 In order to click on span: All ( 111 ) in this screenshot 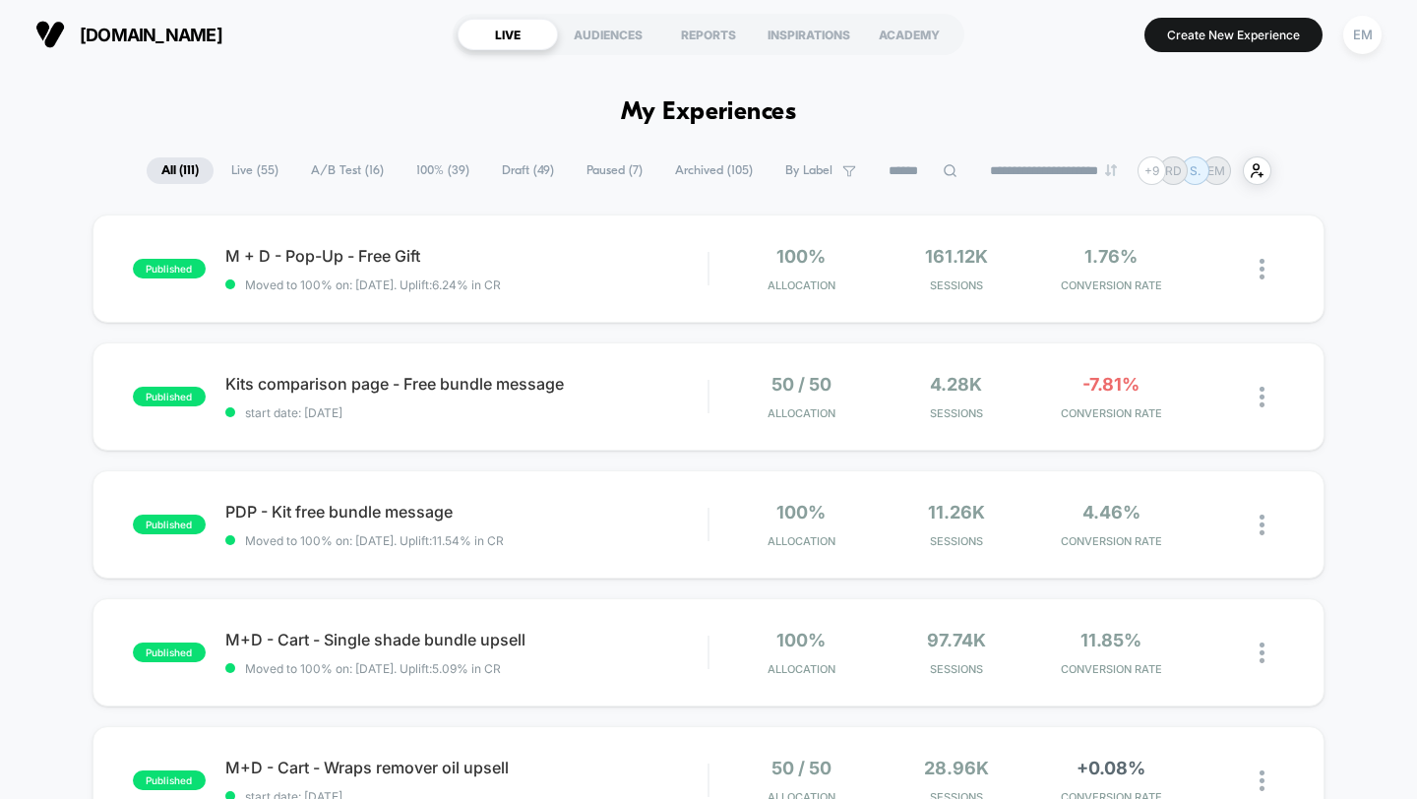, I will do `click(180, 170)`.